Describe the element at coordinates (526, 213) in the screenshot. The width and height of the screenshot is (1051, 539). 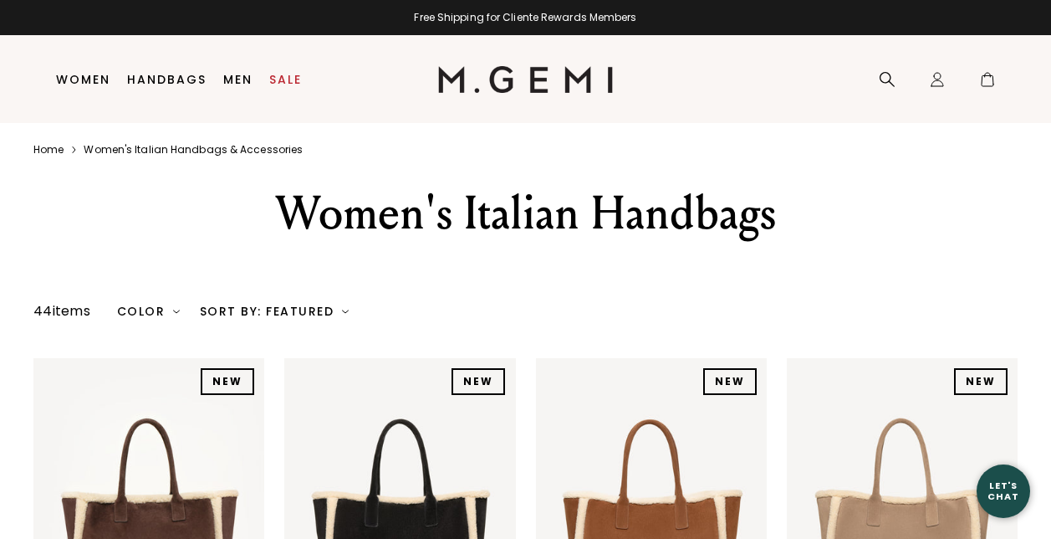
I see `div: Women's Italian Handbags` at that location.